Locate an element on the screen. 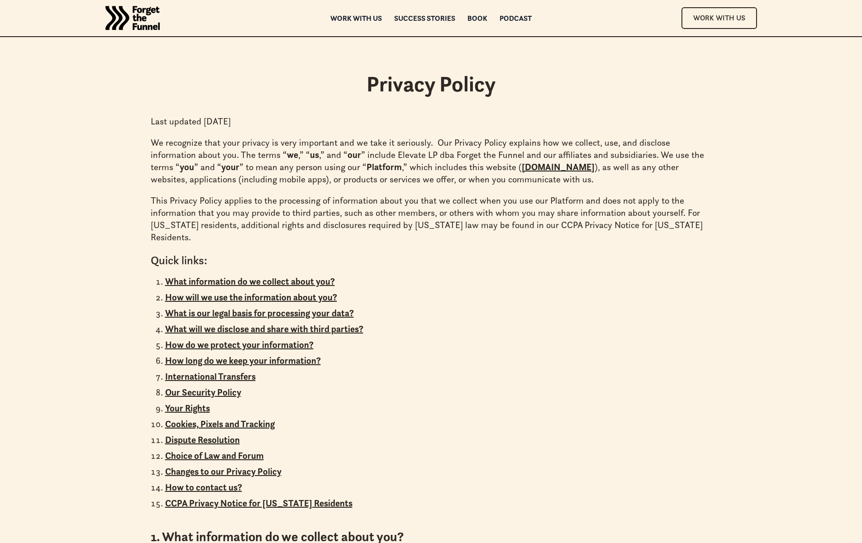 The image size is (862, 543). div: Book is located at coordinates (477, 18).